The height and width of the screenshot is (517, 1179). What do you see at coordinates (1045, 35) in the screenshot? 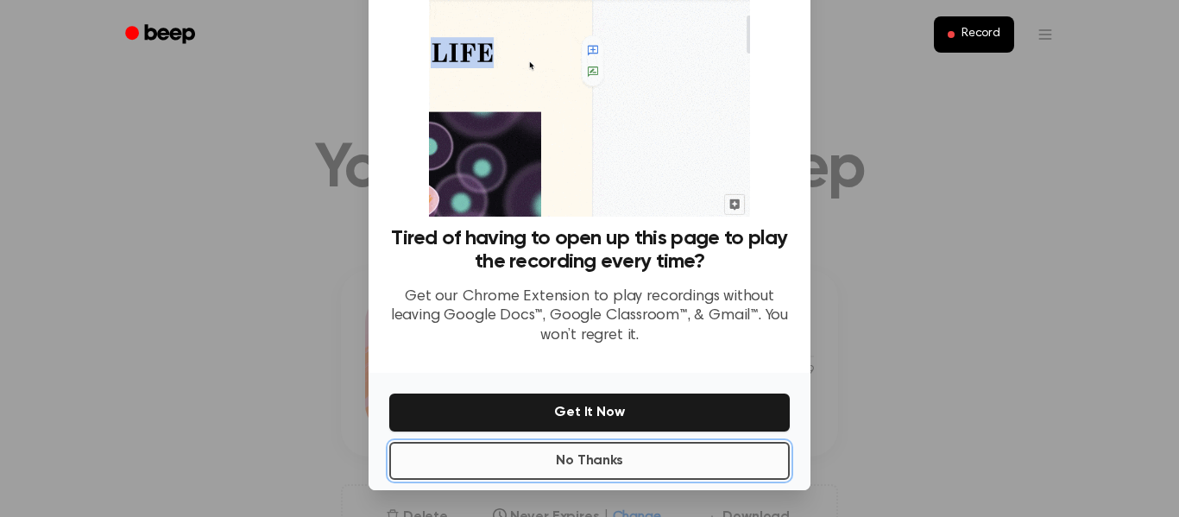
I see `button: Open menu` at bounding box center [1045, 35].